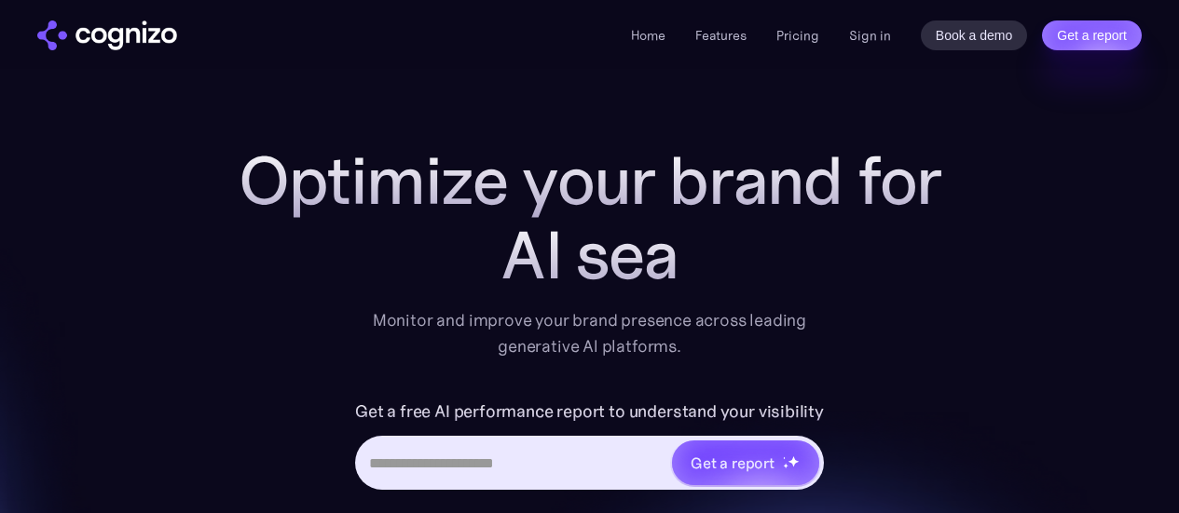 This screenshot has height=513, width=1179. What do you see at coordinates (107, 35) in the screenshot?
I see `a: home` at bounding box center [107, 35].